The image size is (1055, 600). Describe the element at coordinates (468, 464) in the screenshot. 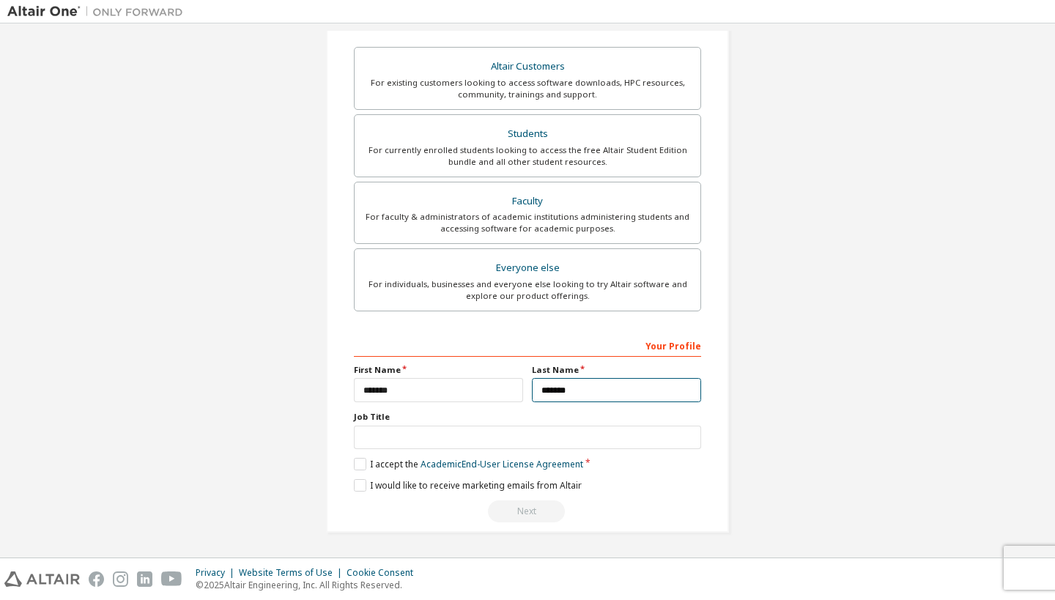

I see `label: I accept the` at that location.